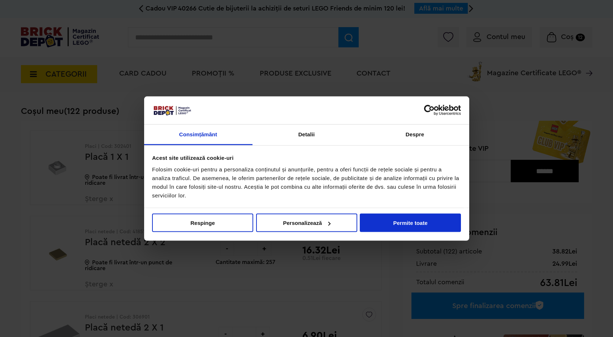  I want to click on button: Permite toate, so click(410, 223).